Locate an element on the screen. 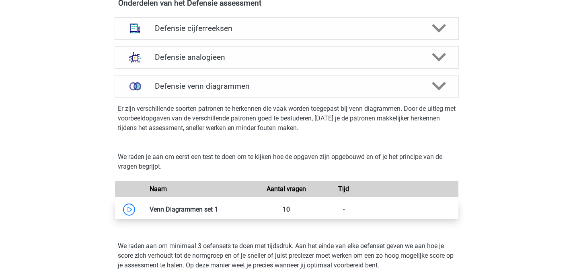 Image resolution: width=573 pixels, height=271 pixels. img: cijferreeksen is located at coordinates (135, 29).